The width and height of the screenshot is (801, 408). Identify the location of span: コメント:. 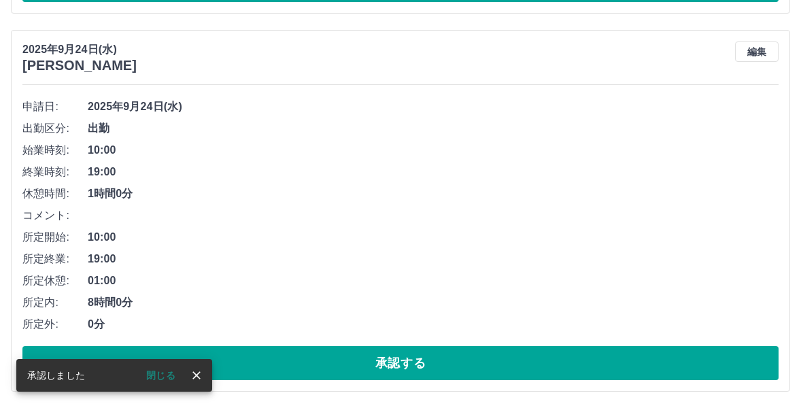
(55, 216).